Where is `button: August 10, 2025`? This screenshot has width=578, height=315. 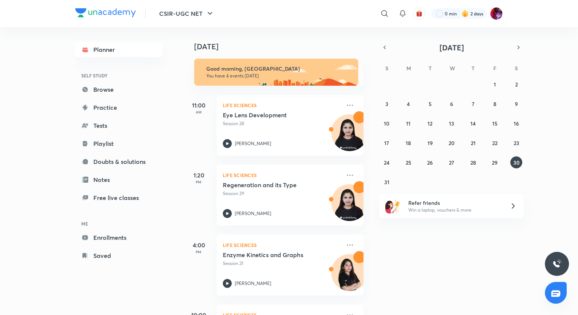 button: August 10, 2025 is located at coordinates (387, 123).